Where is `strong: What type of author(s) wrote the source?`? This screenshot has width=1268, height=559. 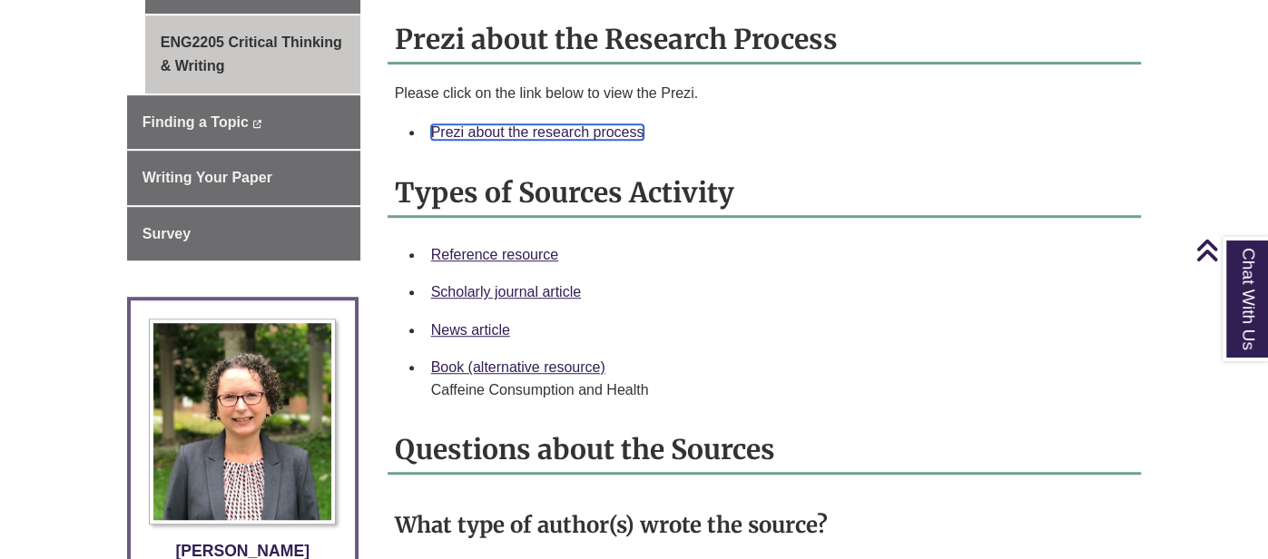
strong: What type of author(s) wrote the source? is located at coordinates (611, 524).